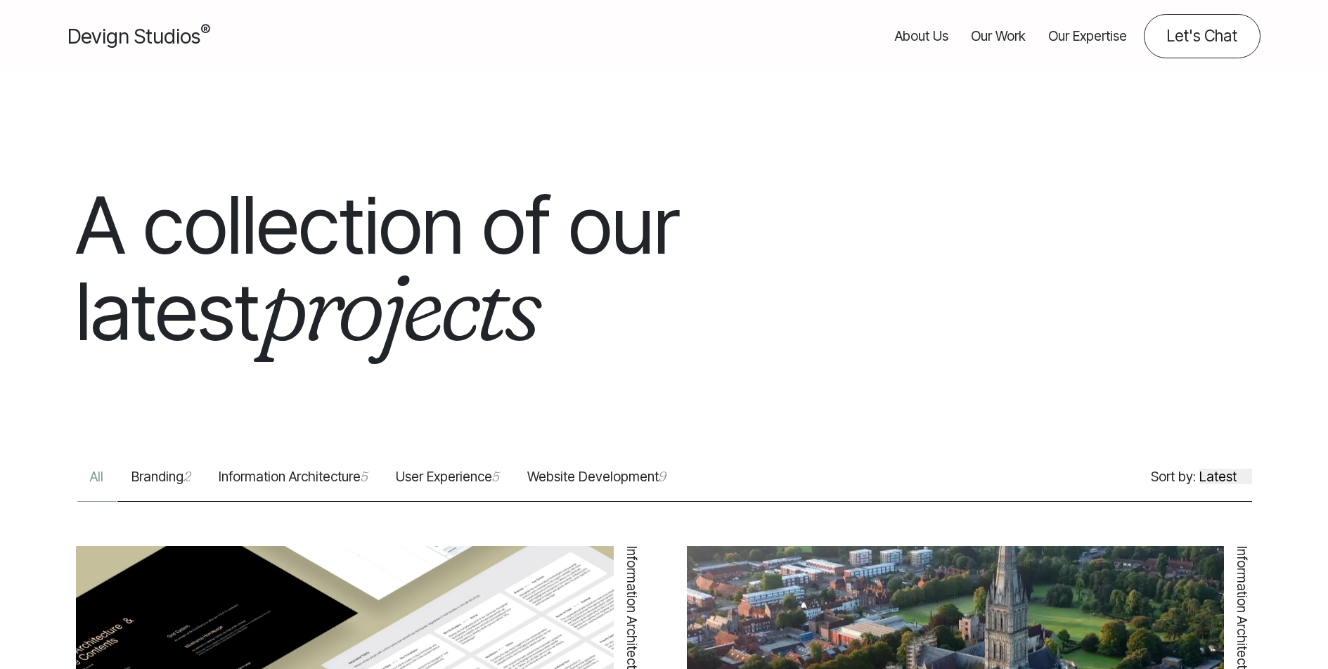  I want to click on a: Contact us about your project, so click(1202, 36).